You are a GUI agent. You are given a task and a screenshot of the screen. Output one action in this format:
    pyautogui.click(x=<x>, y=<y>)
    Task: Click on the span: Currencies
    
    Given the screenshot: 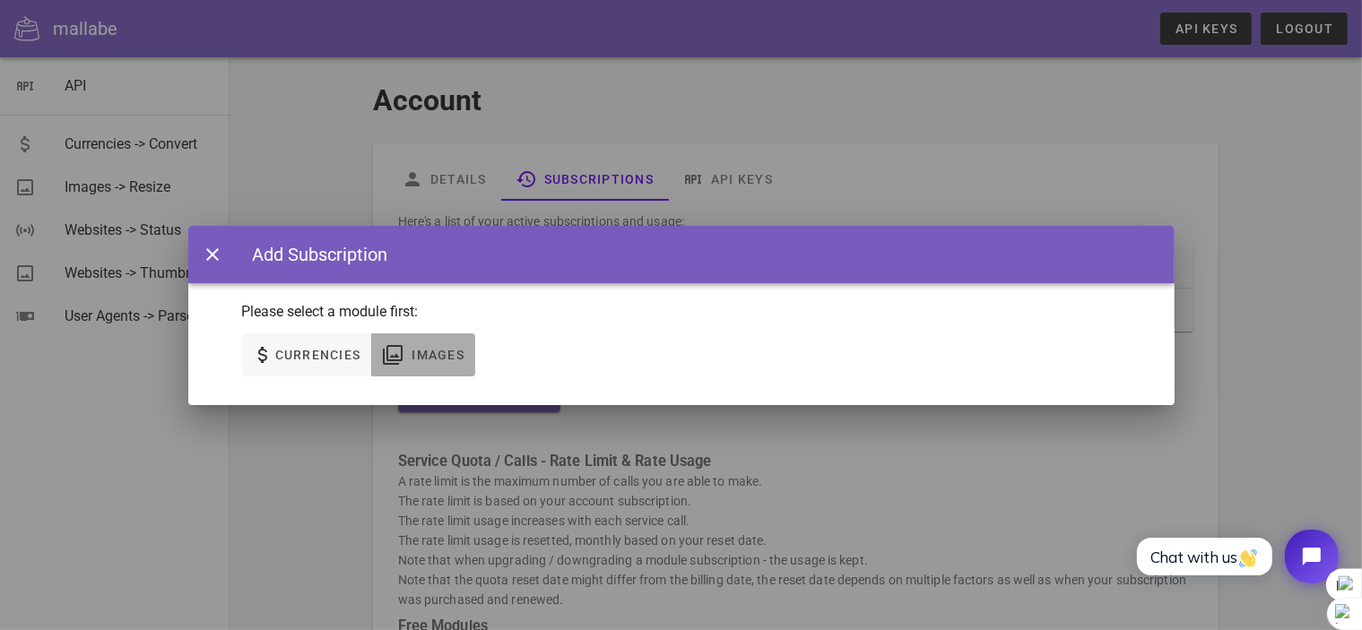 What is the action you would take?
    pyautogui.click(x=317, y=355)
    